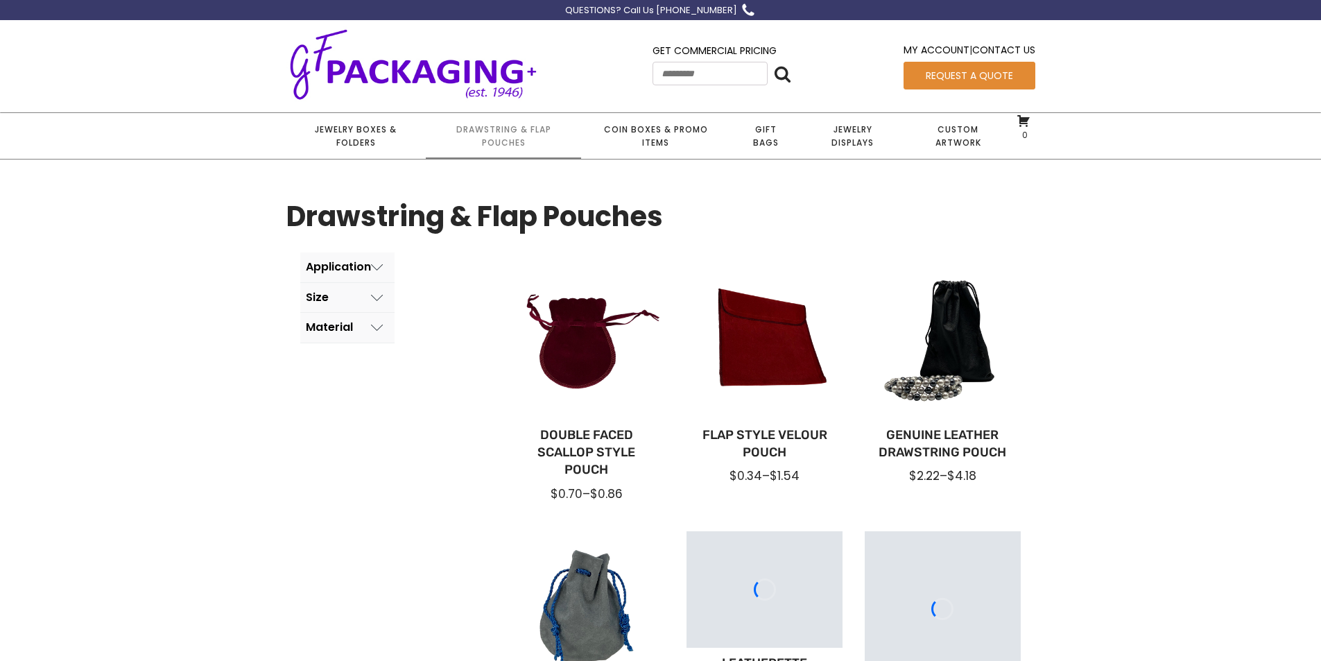  I want to click on a: Custom Artwork, so click(957, 136).